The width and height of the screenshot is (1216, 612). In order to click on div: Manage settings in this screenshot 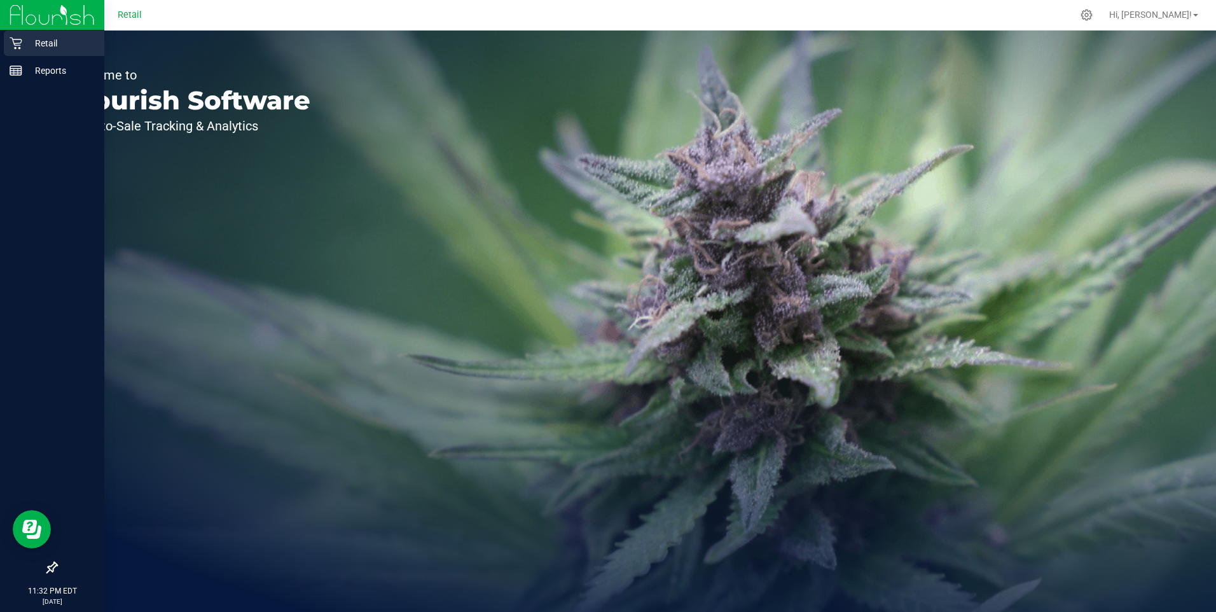, I will do `click(1086, 15)`.